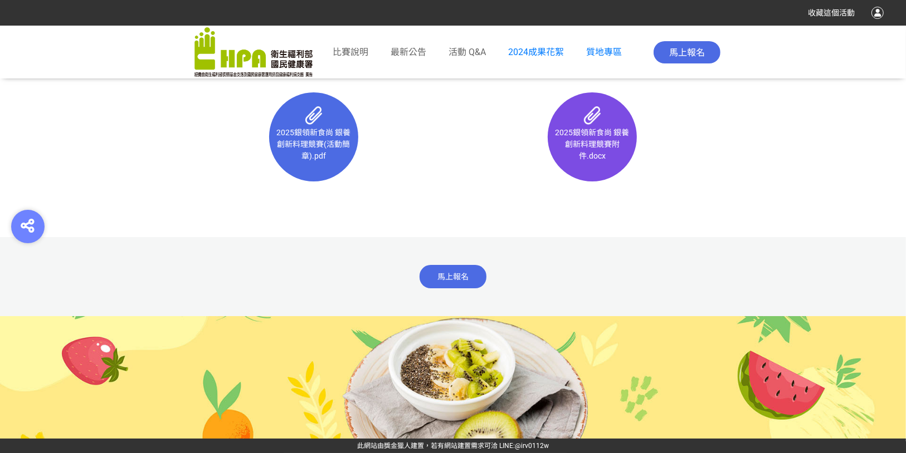 The image size is (906, 453). Describe the element at coordinates (351, 52) in the screenshot. I see `a: 比賽說明` at that location.